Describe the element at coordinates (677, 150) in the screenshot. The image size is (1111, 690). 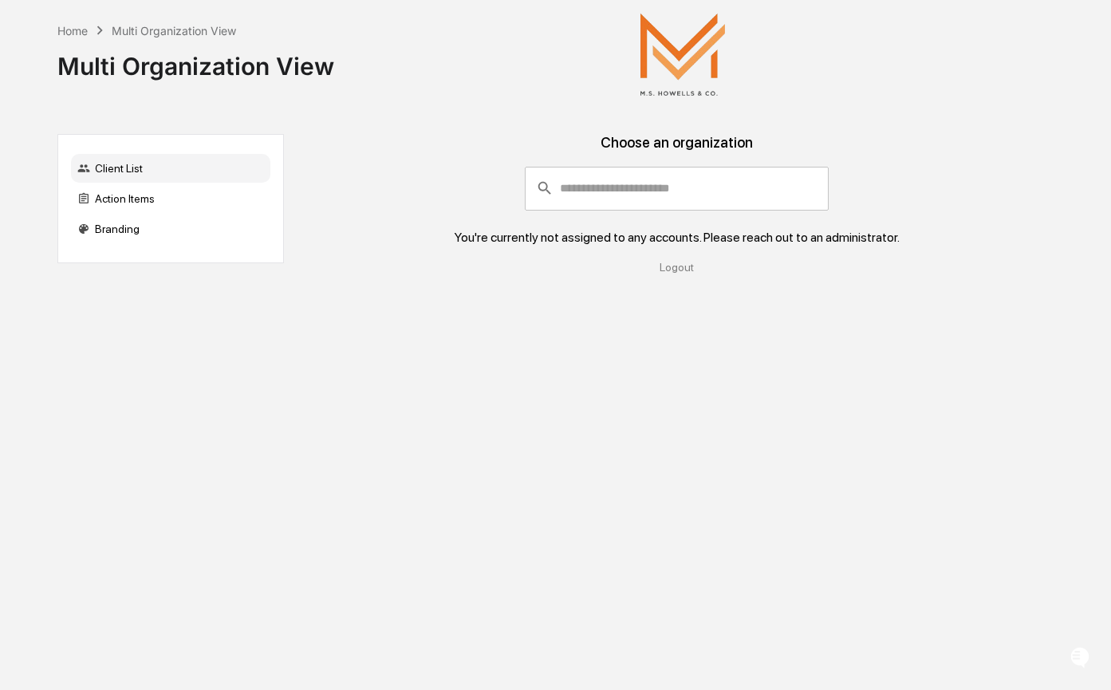
I see `div: Choose an organization` at that location.